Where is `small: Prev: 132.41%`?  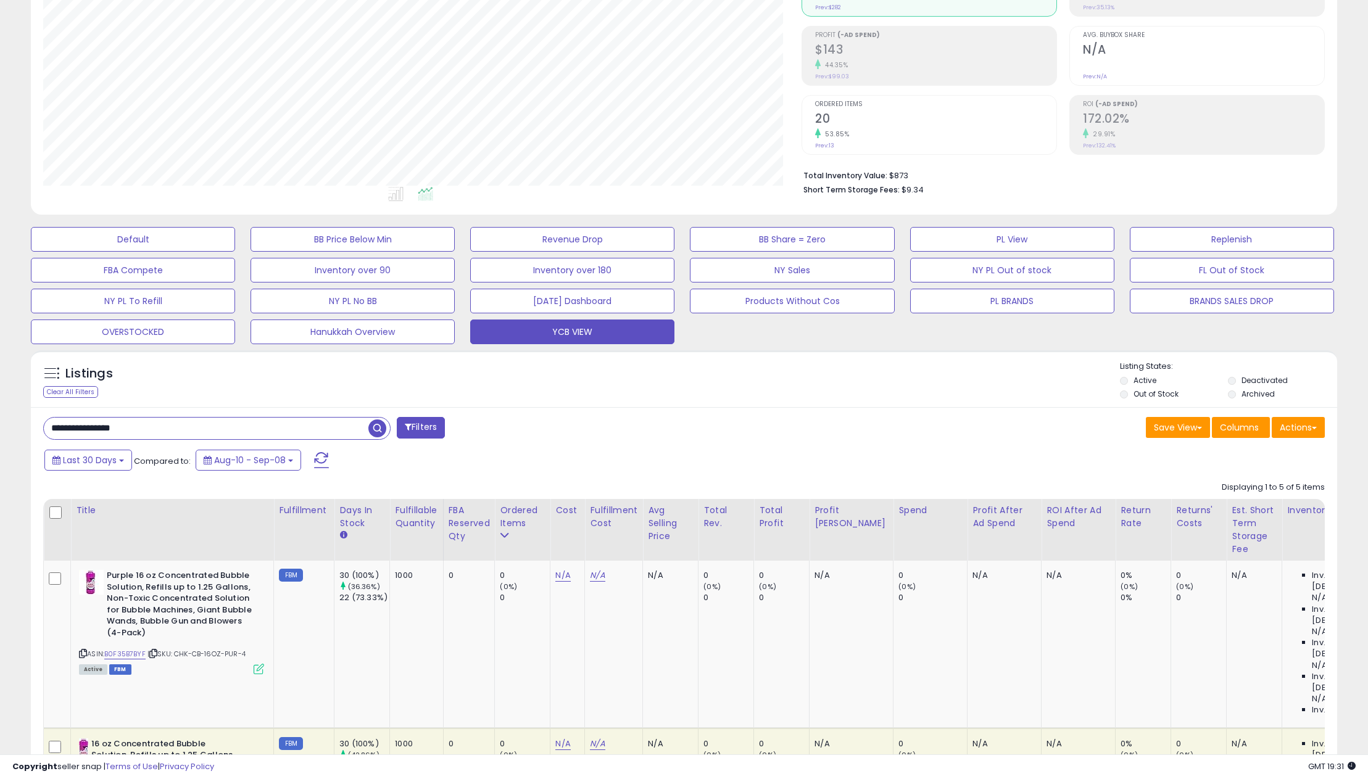 small: Prev: 132.41% is located at coordinates (1099, 146).